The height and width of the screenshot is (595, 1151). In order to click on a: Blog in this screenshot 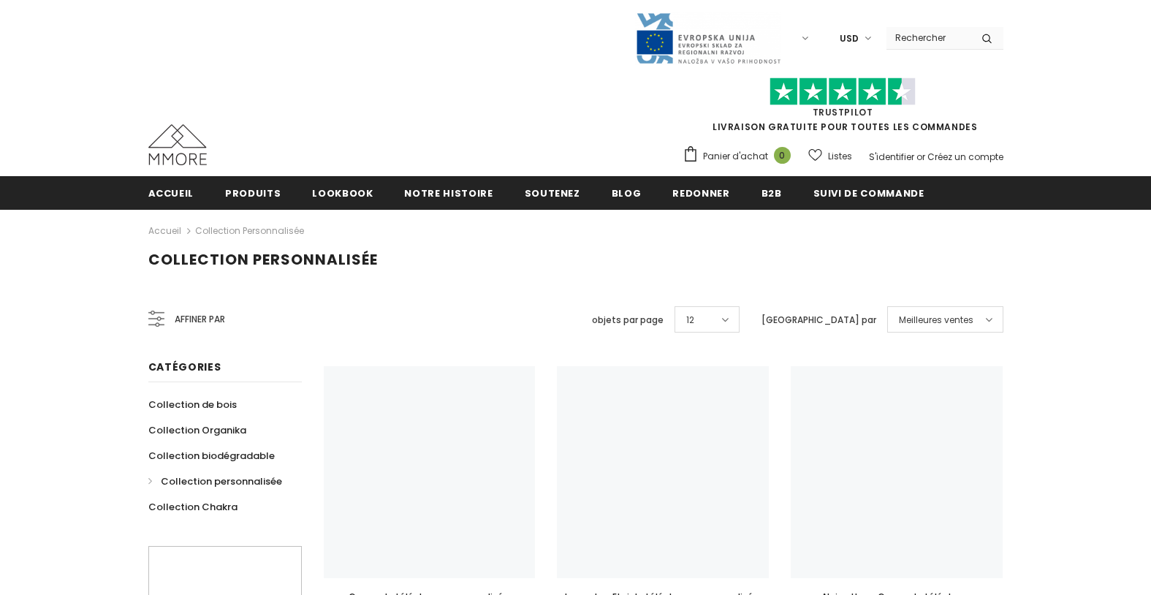, I will do `click(626, 192)`.